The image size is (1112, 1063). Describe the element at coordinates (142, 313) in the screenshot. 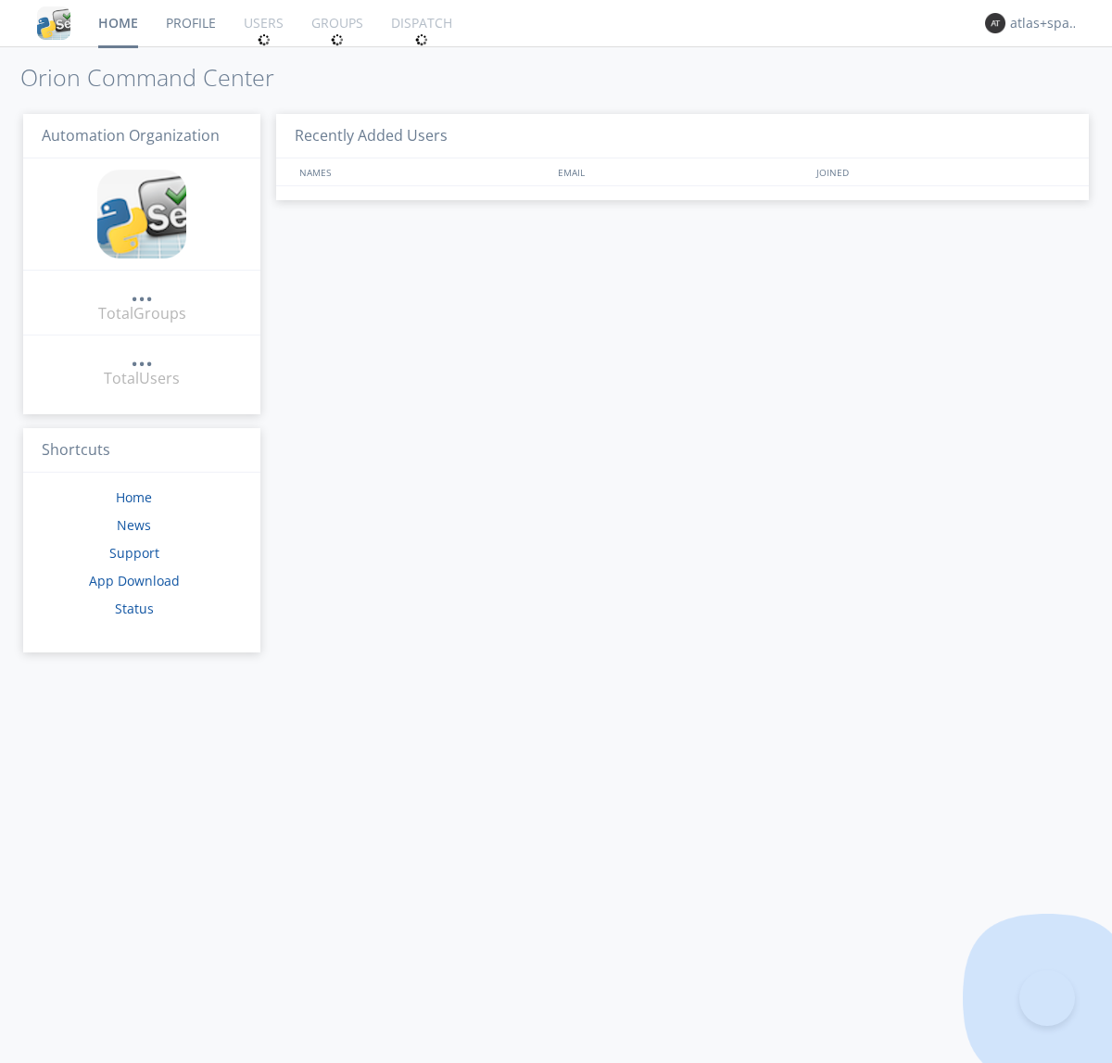

I see `div: Total Groups` at that location.